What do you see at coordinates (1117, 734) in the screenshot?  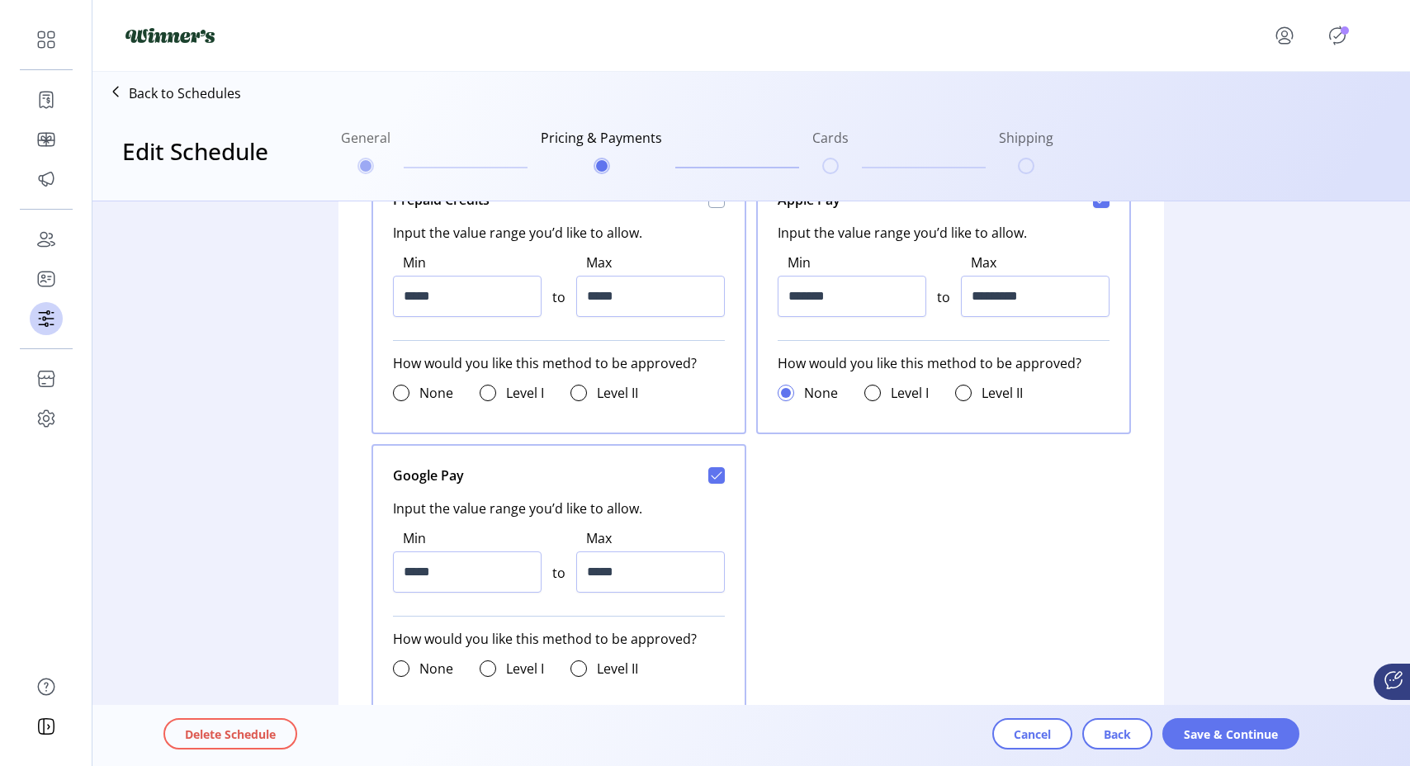 I see `span: Back` at bounding box center [1117, 734].